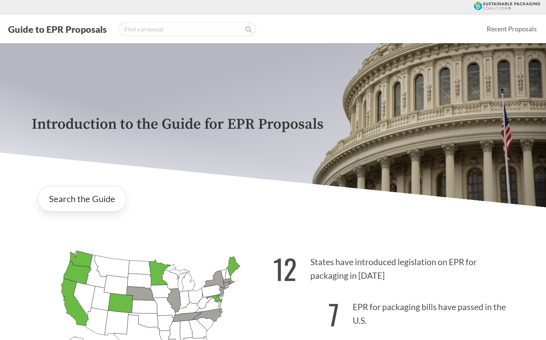 The width and height of the screenshot is (546, 340). What do you see at coordinates (394, 311) in the screenshot?
I see `p: EPR for packaging bills have passed in the U.S.` at bounding box center [394, 311].